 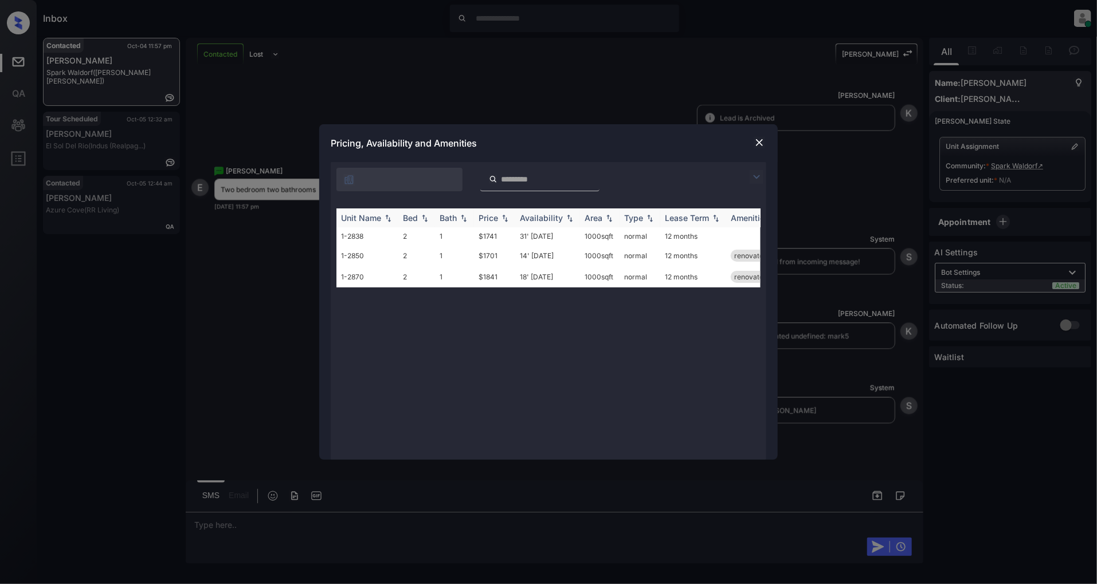 What do you see at coordinates (548, 143) in the screenshot?
I see `div: Pricing, Availability and Amenities` at bounding box center [548, 143].